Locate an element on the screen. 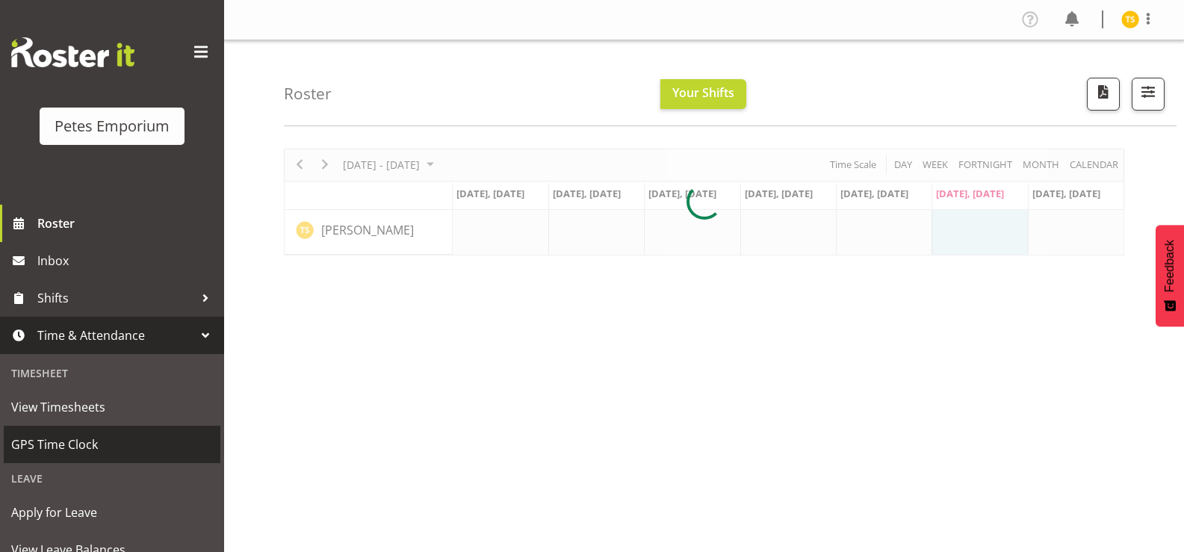 This screenshot has height=552, width=1184. span: Shifts is located at coordinates (116, 298).